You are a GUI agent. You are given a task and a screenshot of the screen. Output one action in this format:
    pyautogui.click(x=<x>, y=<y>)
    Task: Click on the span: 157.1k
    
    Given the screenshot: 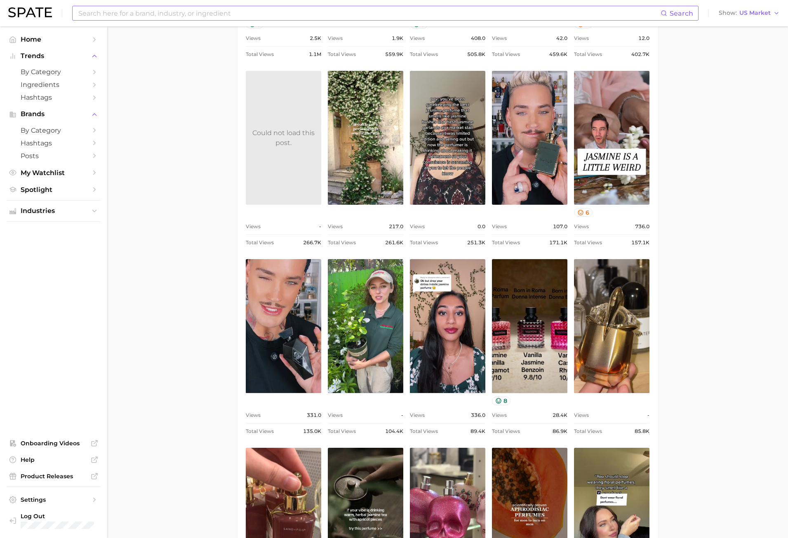 What is the action you would take?
    pyautogui.click(x=640, y=243)
    